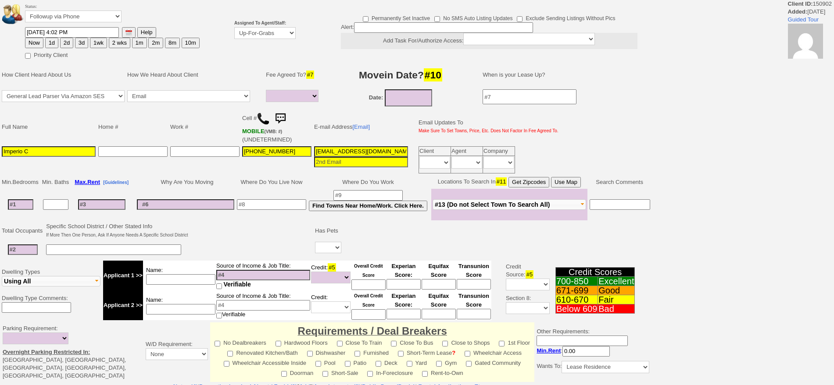 This screenshot has height=385, width=834. I want to click on td: Applicant 1 >>, so click(123, 276).